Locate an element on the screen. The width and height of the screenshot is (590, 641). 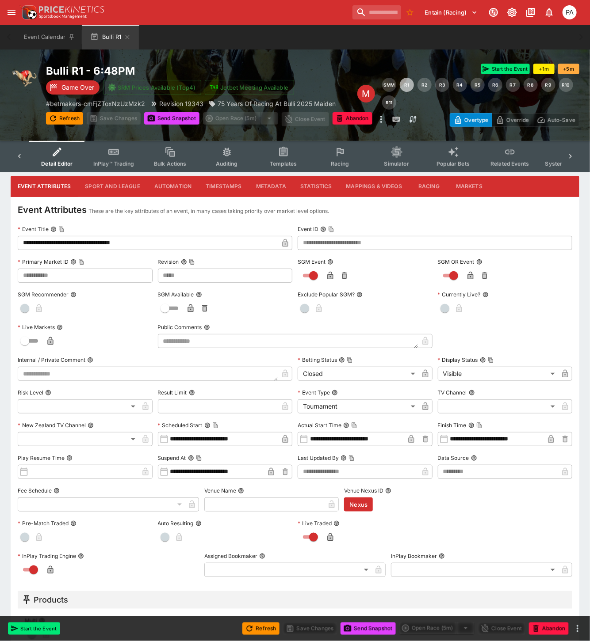
p: Data Source is located at coordinates (453, 458).